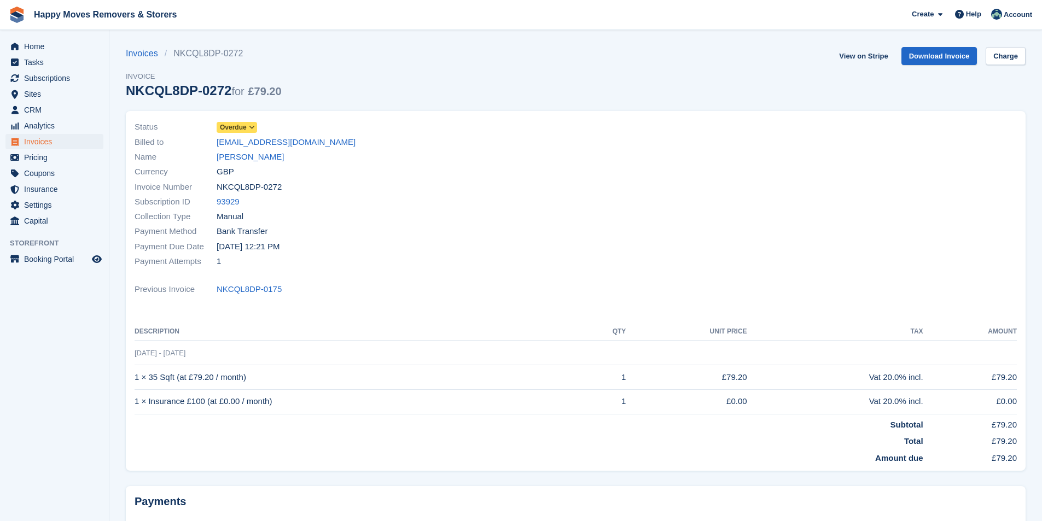  What do you see at coordinates (57, 205) in the screenshot?
I see `span: Settings` at bounding box center [57, 205].